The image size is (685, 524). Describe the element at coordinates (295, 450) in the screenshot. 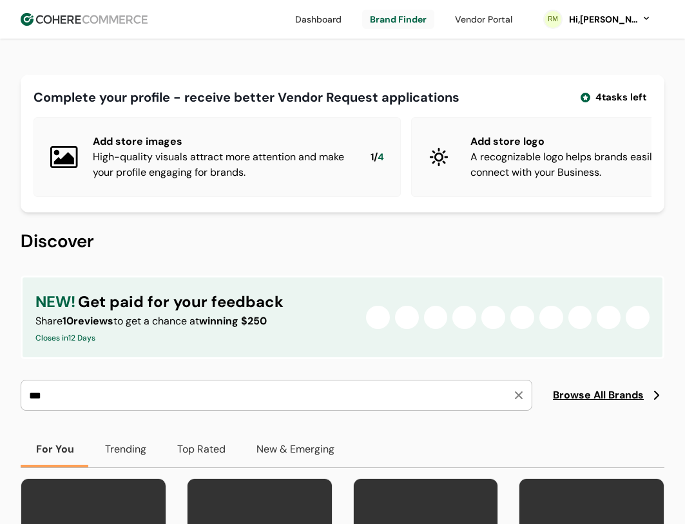

I see `button: New & Emerging` at that location.